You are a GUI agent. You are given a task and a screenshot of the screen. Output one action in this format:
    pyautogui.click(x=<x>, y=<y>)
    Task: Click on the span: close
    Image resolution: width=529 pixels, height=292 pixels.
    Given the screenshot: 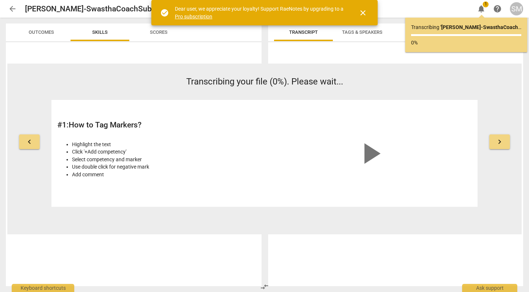 What is the action you would take?
    pyautogui.click(x=363, y=13)
    